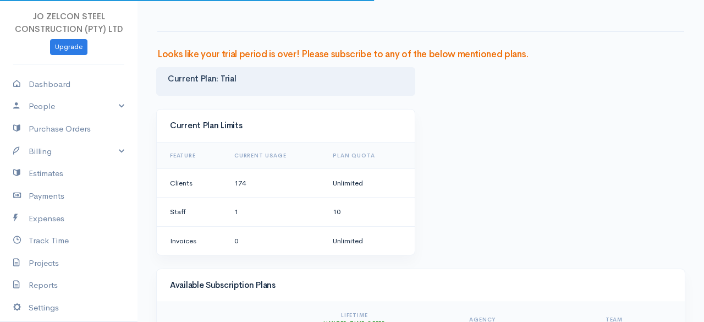  I want to click on td: 0, so click(275, 240).